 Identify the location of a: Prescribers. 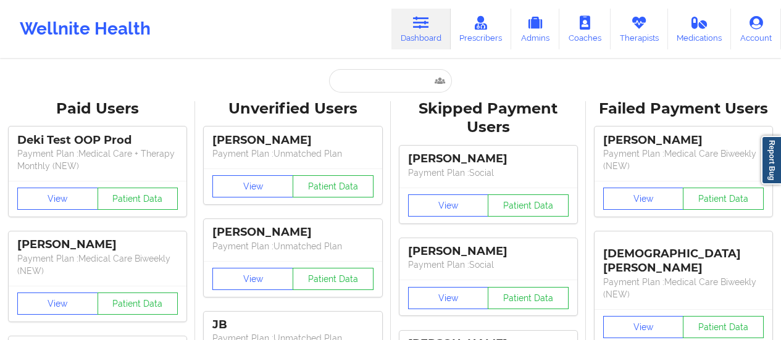
(481, 29).